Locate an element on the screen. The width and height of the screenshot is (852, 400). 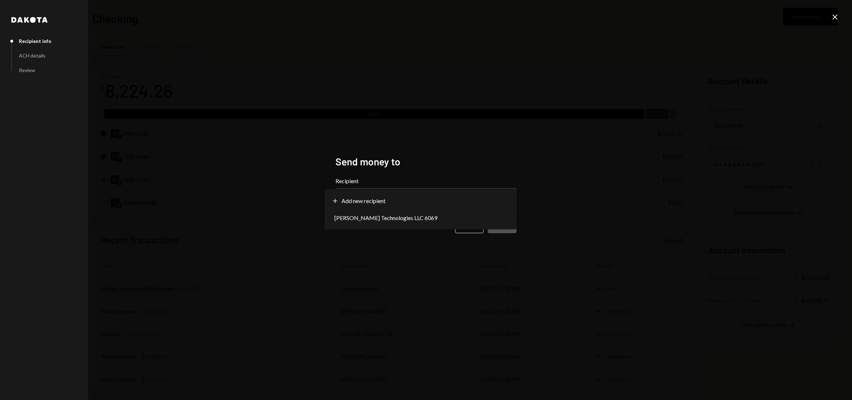
div: Recipient info is located at coordinates (35, 41).